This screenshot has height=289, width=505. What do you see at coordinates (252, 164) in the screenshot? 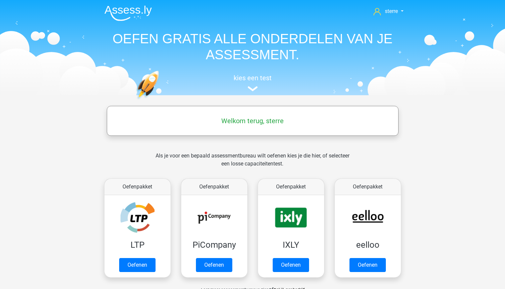
I see `div: Als je voor een bepaald assessmentbureau wilt oefenen kies je die hier, of selecteer een losse ca...` at bounding box center [252, 164].